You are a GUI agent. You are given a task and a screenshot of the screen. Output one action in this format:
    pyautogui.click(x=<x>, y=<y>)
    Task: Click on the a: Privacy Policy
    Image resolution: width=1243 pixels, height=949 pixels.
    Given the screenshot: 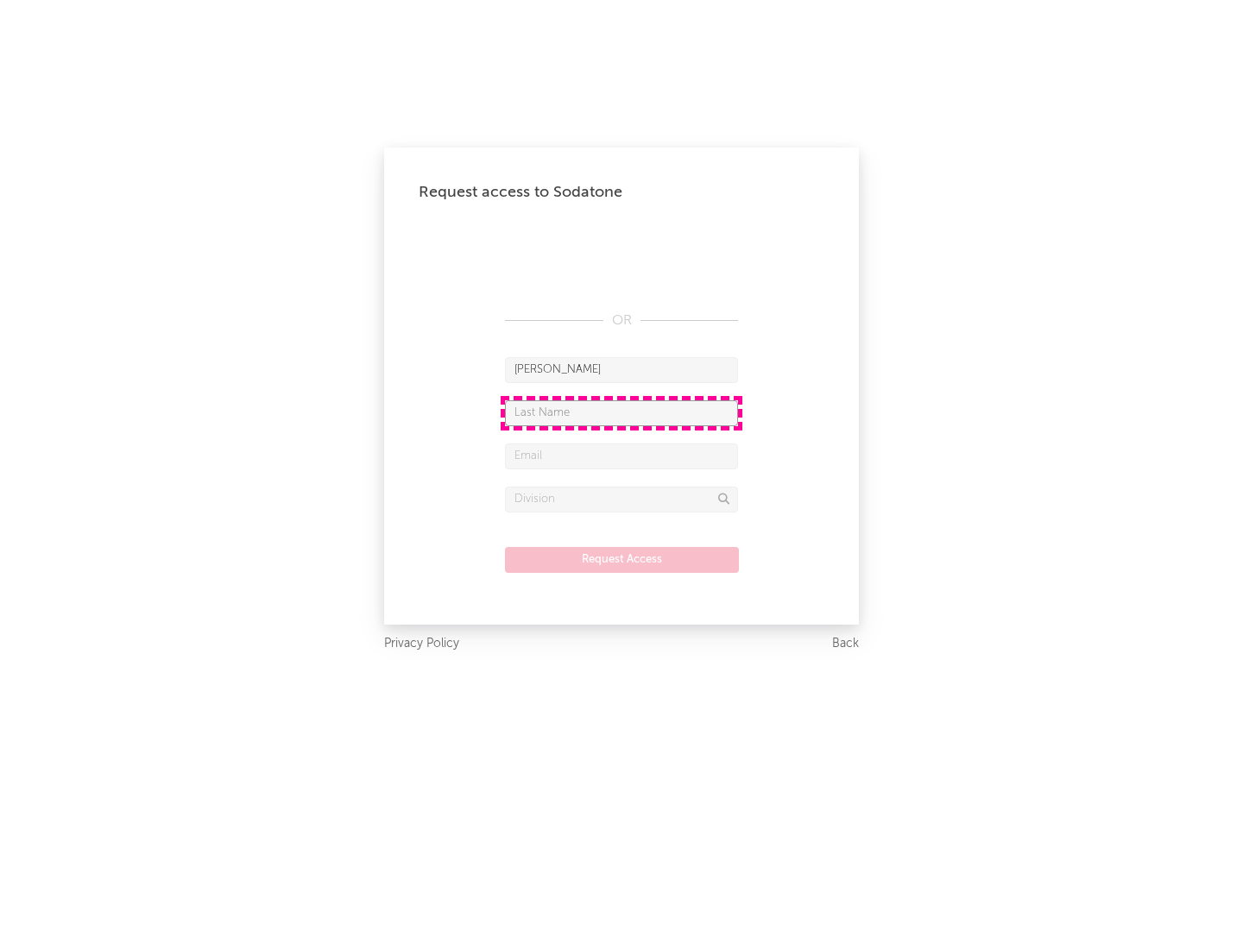 What is the action you would take?
    pyautogui.click(x=421, y=644)
    